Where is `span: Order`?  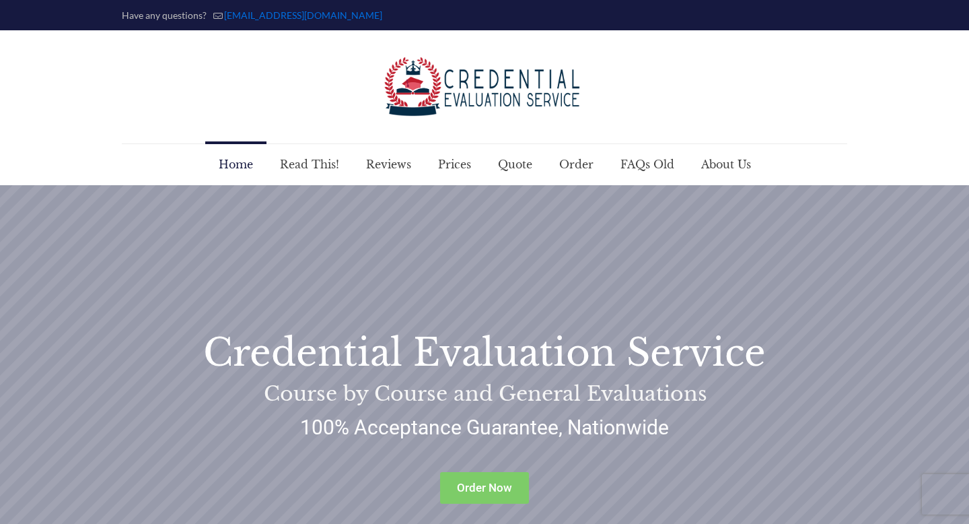 span: Order is located at coordinates (576, 164).